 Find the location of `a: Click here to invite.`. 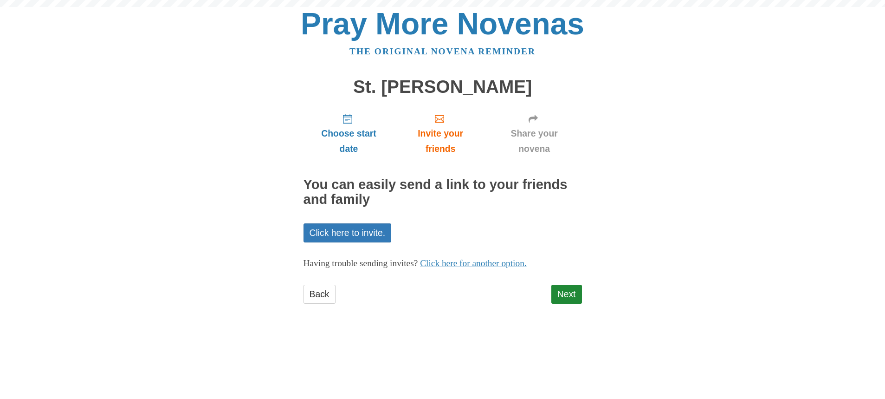

a: Click here to invite. is located at coordinates (348, 233).